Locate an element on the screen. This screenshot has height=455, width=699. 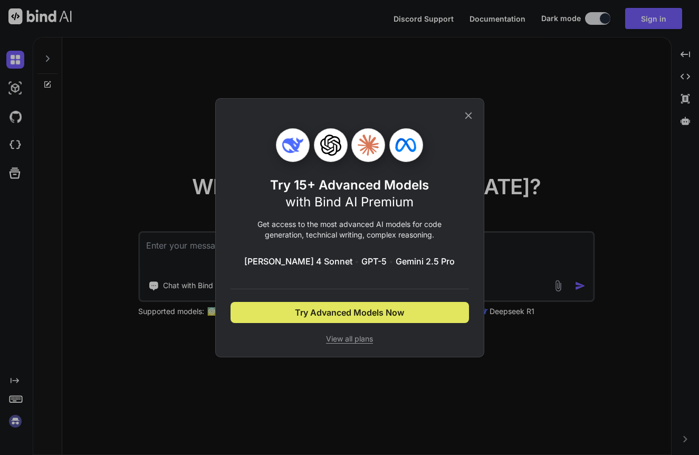
span: GPT-5 is located at coordinates (374, 261).